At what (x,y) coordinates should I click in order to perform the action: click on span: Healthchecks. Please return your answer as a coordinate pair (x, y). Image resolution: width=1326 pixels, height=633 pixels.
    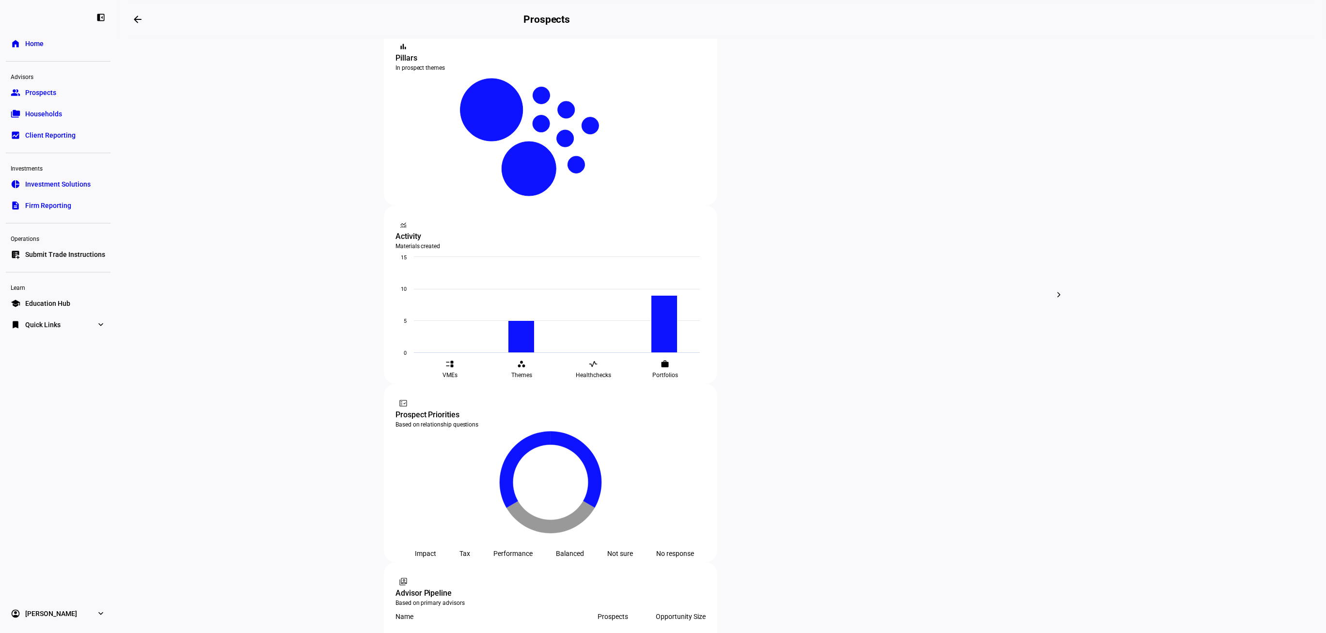
    Looking at the image, I should click on (593, 375).